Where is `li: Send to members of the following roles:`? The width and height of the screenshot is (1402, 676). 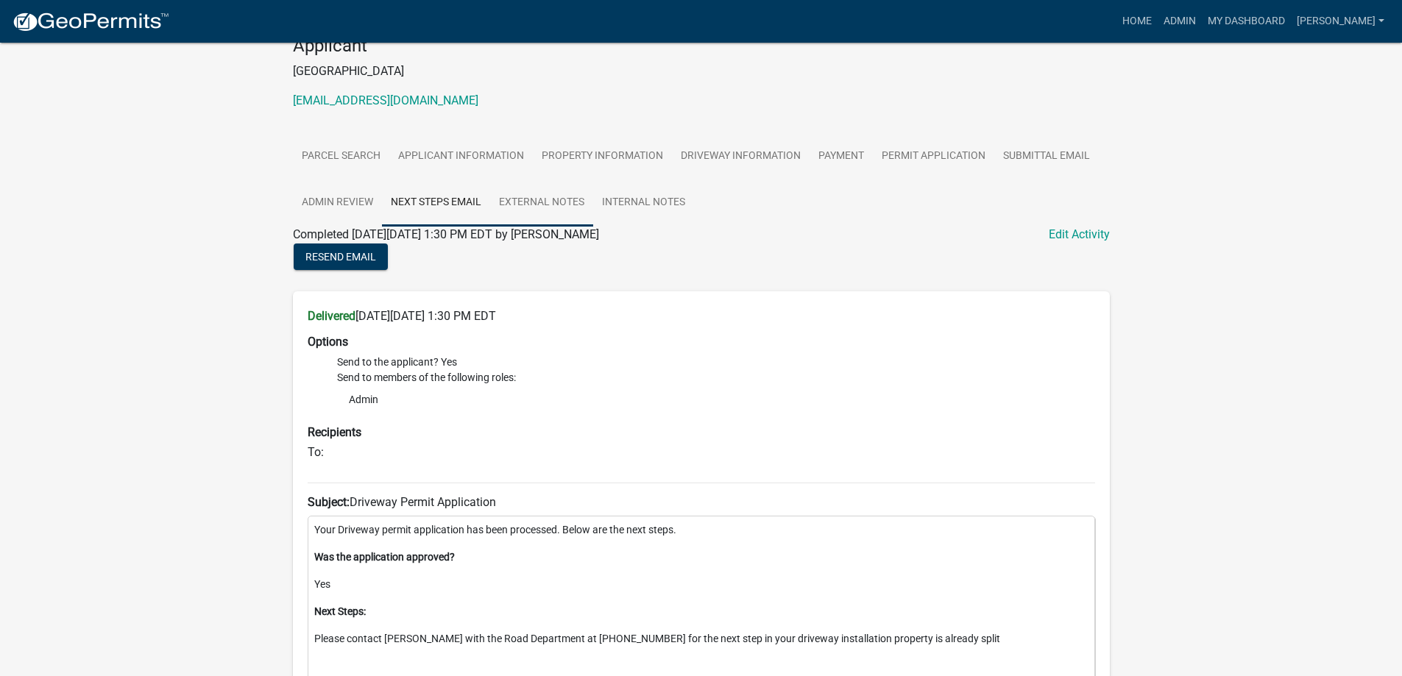 li: Send to members of the following roles: is located at coordinates (716, 391).